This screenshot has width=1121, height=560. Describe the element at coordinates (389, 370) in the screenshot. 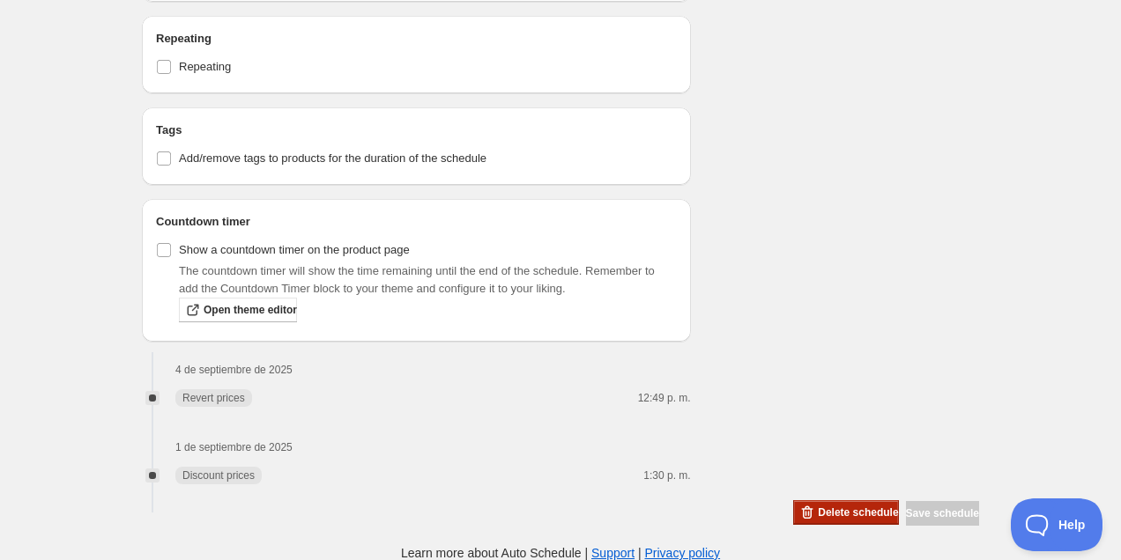

I see `h2: 4 de septiembre de 2025` at that location.